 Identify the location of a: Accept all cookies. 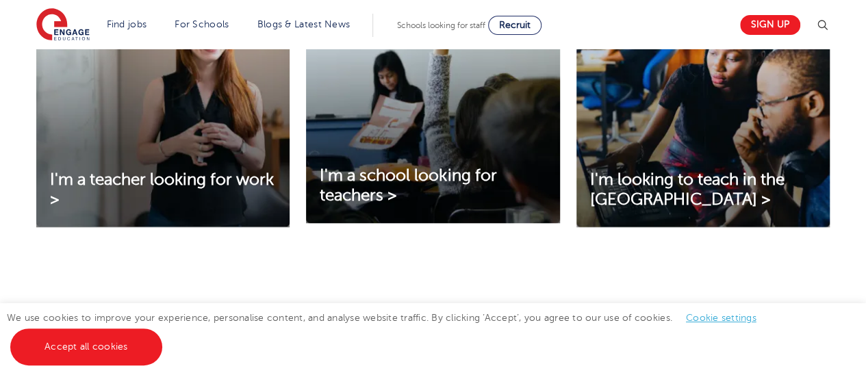
(86, 347).